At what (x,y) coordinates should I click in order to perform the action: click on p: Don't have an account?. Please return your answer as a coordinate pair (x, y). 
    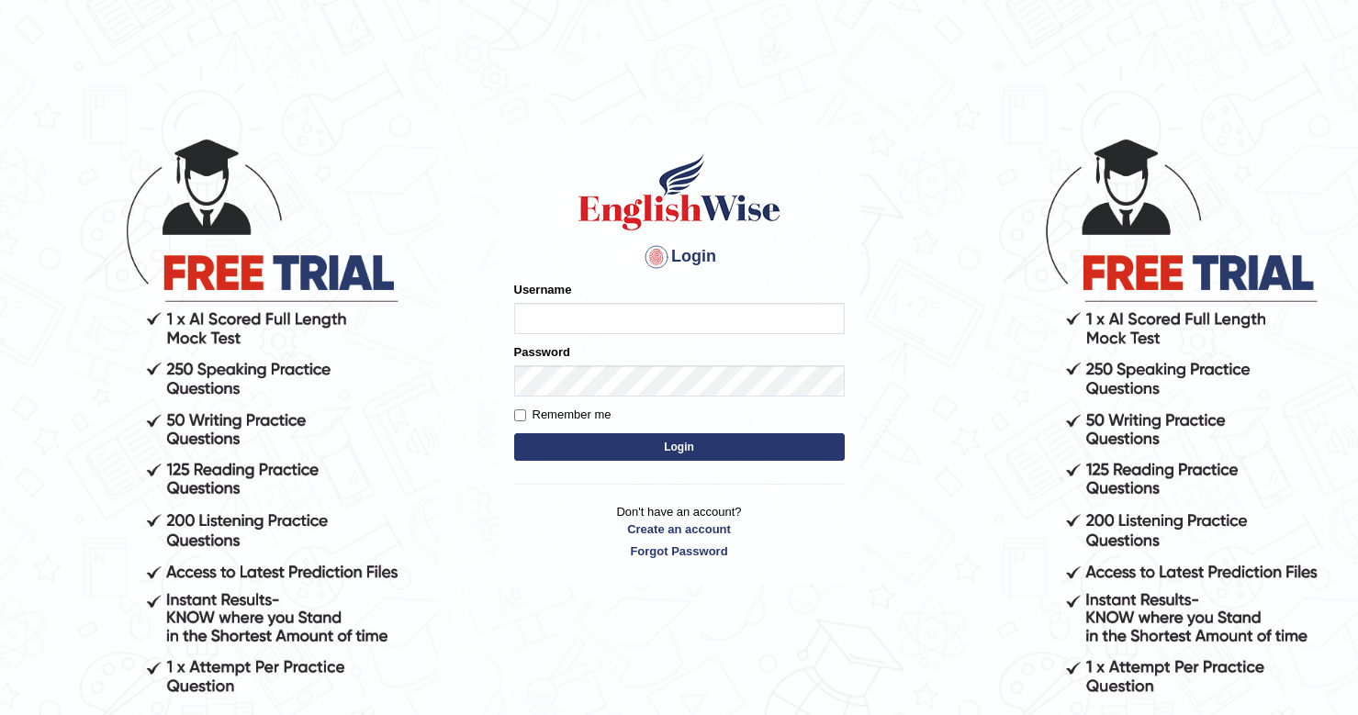
    Looking at the image, I should click on (679, 532).